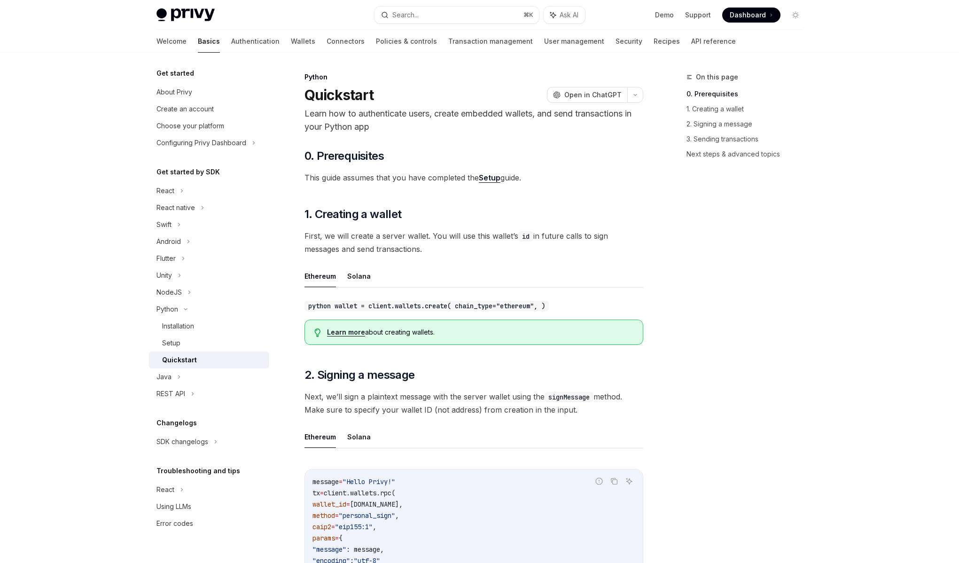  What do you see at coordinates (186, 15) in the screenshot?
I see `img: light logo` at bounding box center [186, 15].